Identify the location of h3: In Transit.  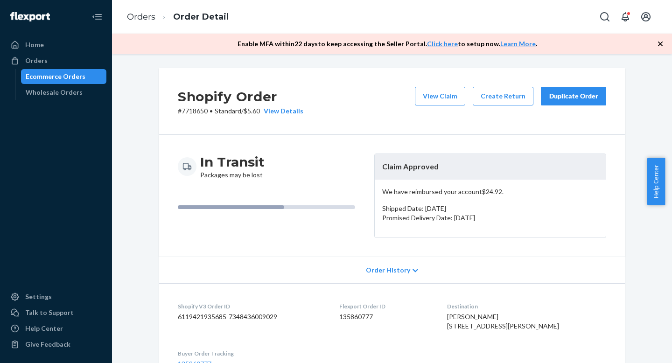
(232, 162).